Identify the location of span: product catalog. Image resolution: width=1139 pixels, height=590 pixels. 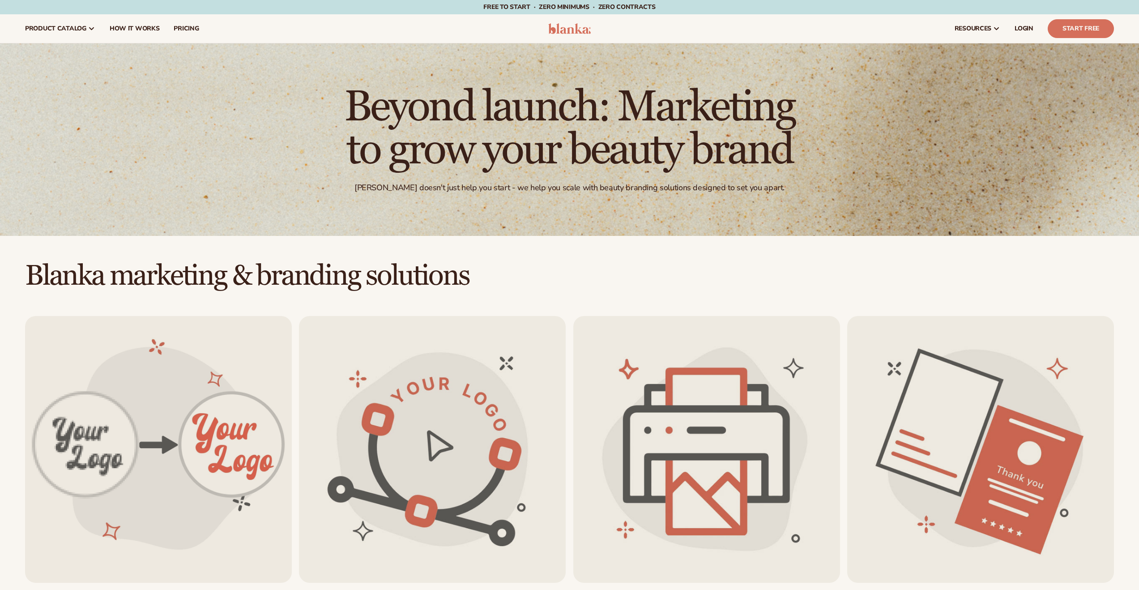
(56, 29).